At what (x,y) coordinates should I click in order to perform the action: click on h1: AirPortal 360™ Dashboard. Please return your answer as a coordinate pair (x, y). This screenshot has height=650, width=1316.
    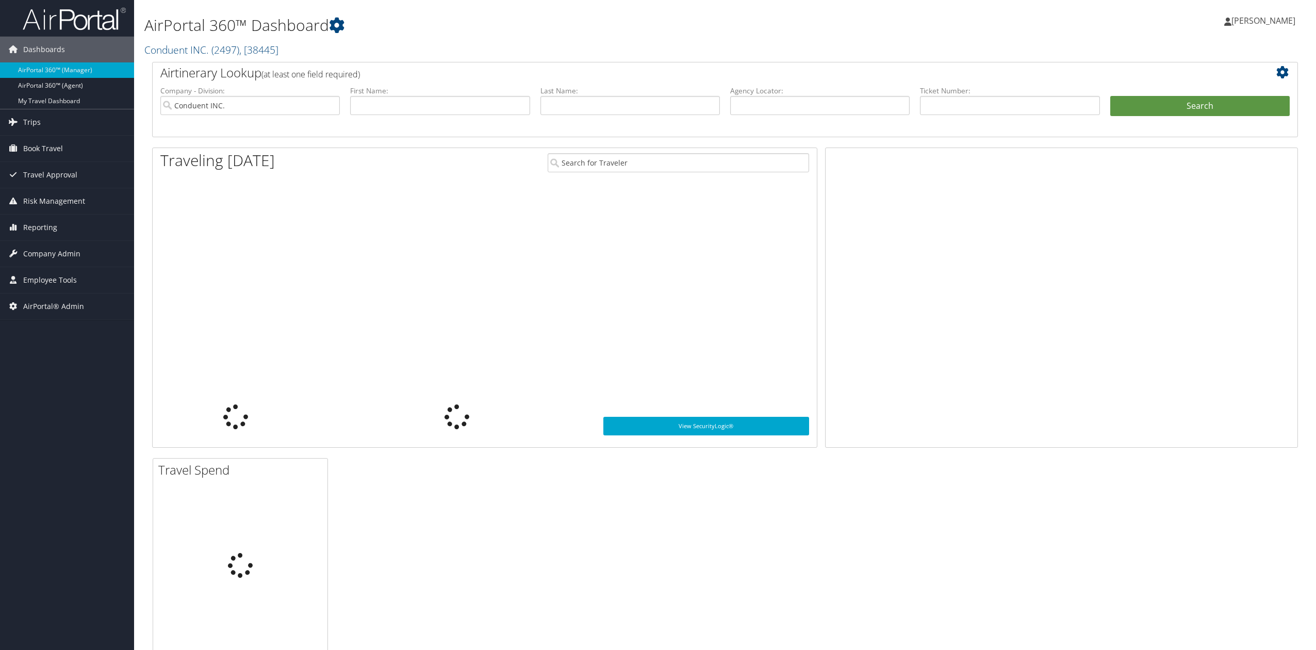
    Looking at the image, I should click on (531, 25).